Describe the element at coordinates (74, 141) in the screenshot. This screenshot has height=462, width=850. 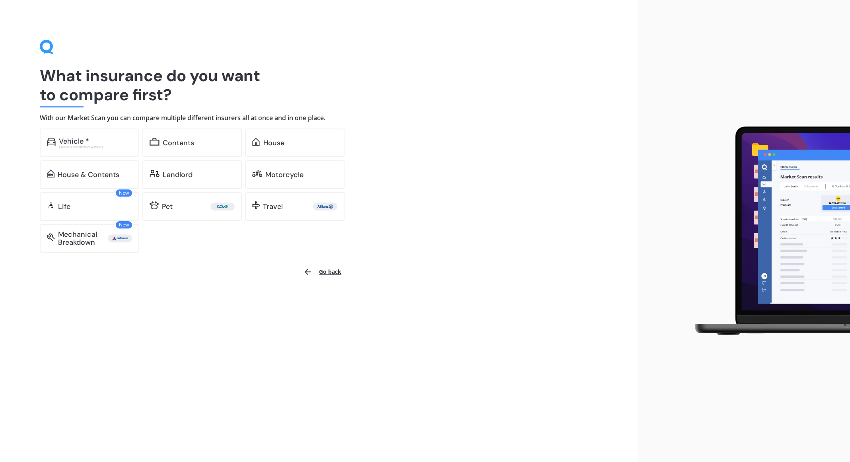
I see `div: Vehicle *` at that location.